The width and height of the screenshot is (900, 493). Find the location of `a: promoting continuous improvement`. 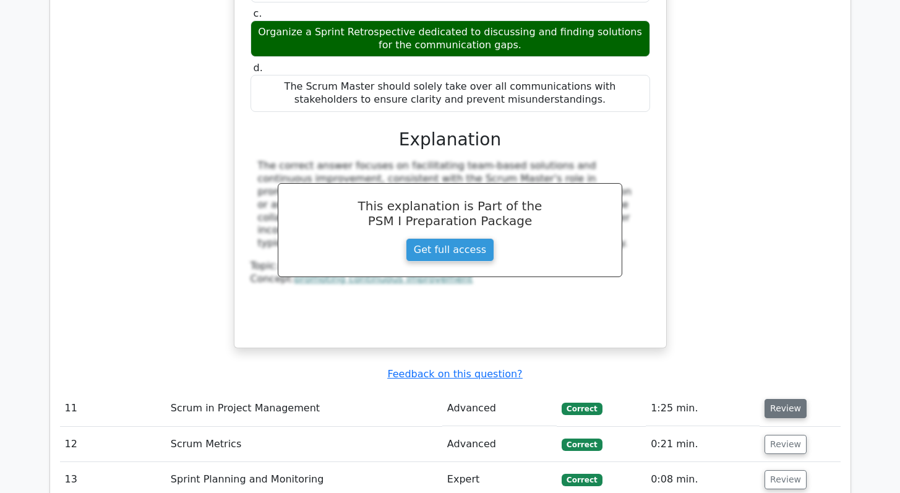

a: promoting continuous improvement is located at coordinates (383, 278).